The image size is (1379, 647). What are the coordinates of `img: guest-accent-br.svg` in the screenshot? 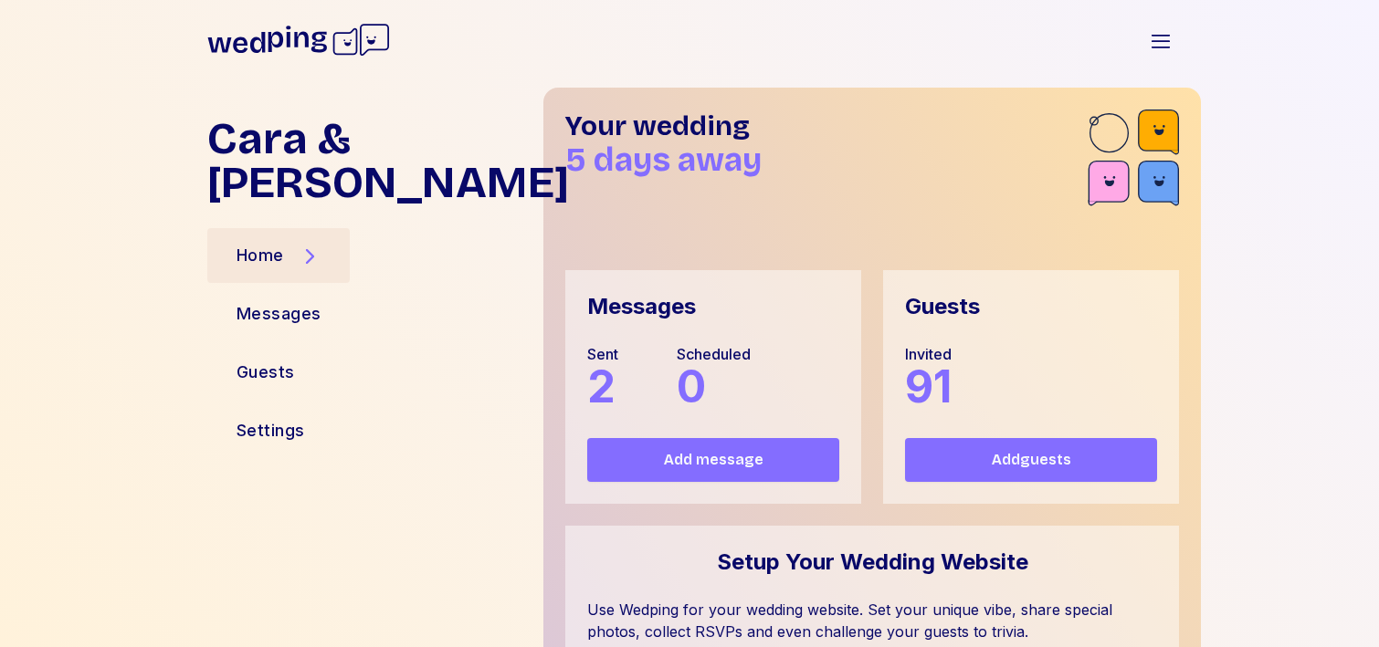 It's located at (1133, 161).